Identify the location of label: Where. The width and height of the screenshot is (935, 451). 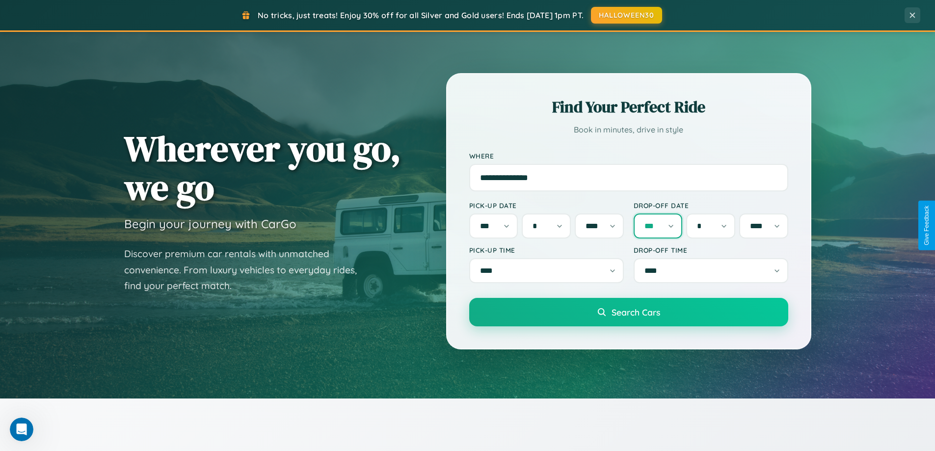
(629, 156).